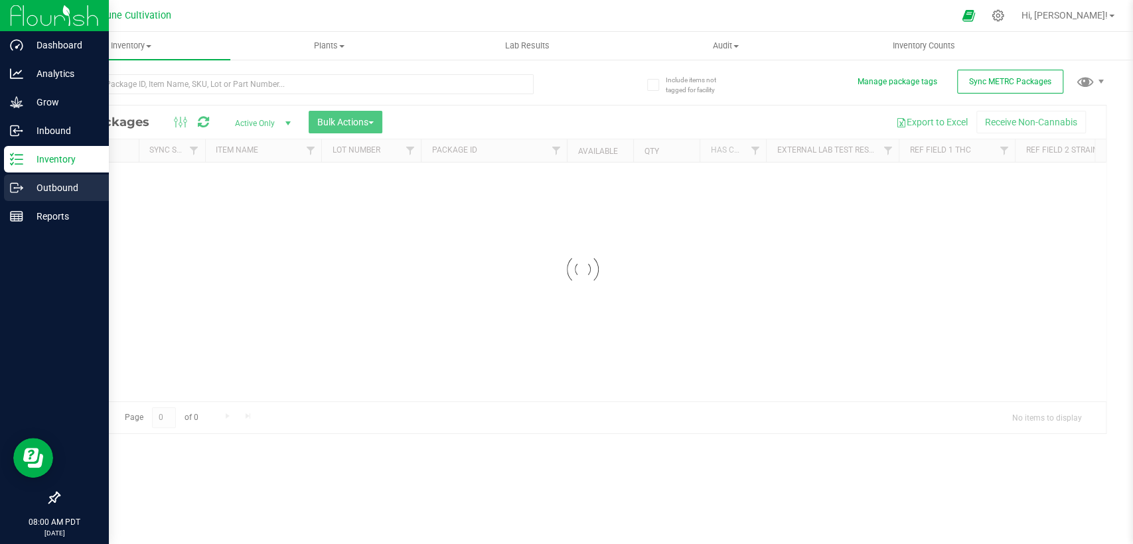 Image resolution: width=1133 pixels, height=544 pixels. Describe the element at coordinates (17, 159) in the screenshot. I see `inline-svg: Inventory` at that location.